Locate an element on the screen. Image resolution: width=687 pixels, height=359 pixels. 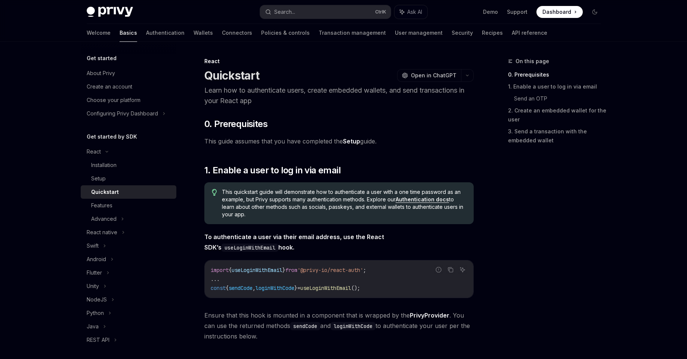
div: Java is located at coordinates (93, 327).